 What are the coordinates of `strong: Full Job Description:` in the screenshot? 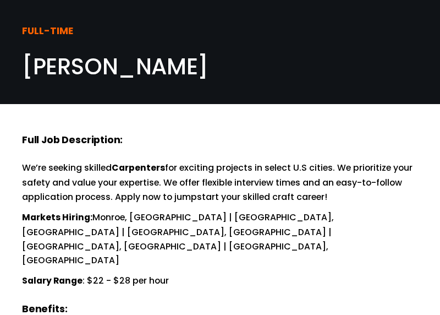 It's located at (72, 140).